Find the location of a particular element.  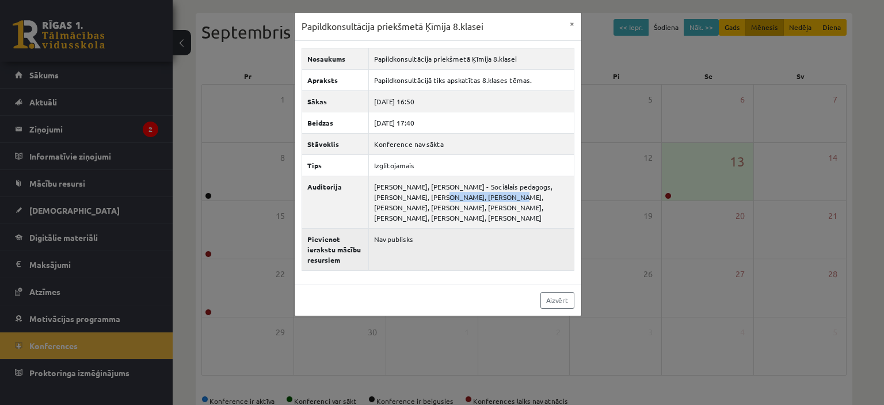

th: Pievienot ierakstu mācību resursiem is located at coordinates (335, 249).